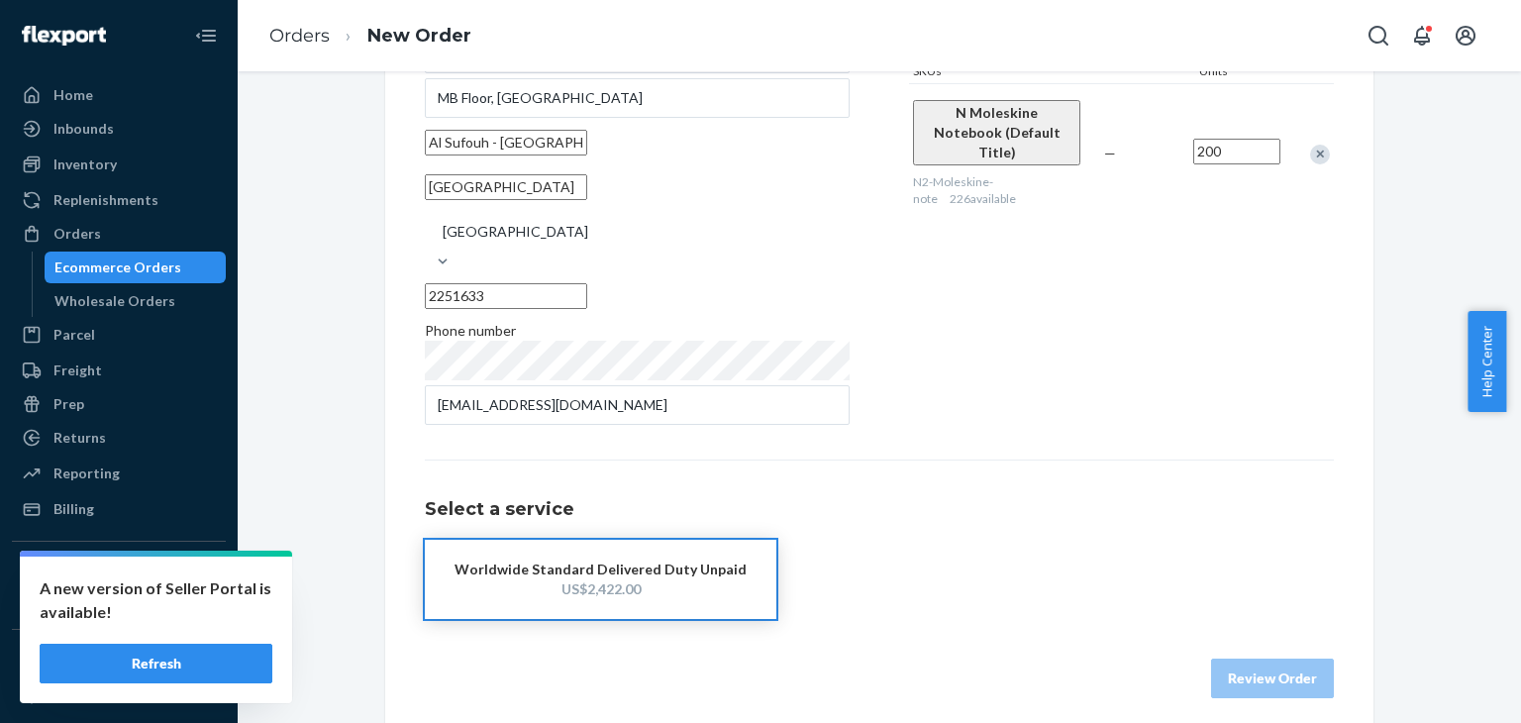 Image resolution: width=1521 pixels, height=723 pixels. What do you see at coordinates (119, 129) in the screenshot?
I see `a: Inbounds` at bounding box center [119, 129].